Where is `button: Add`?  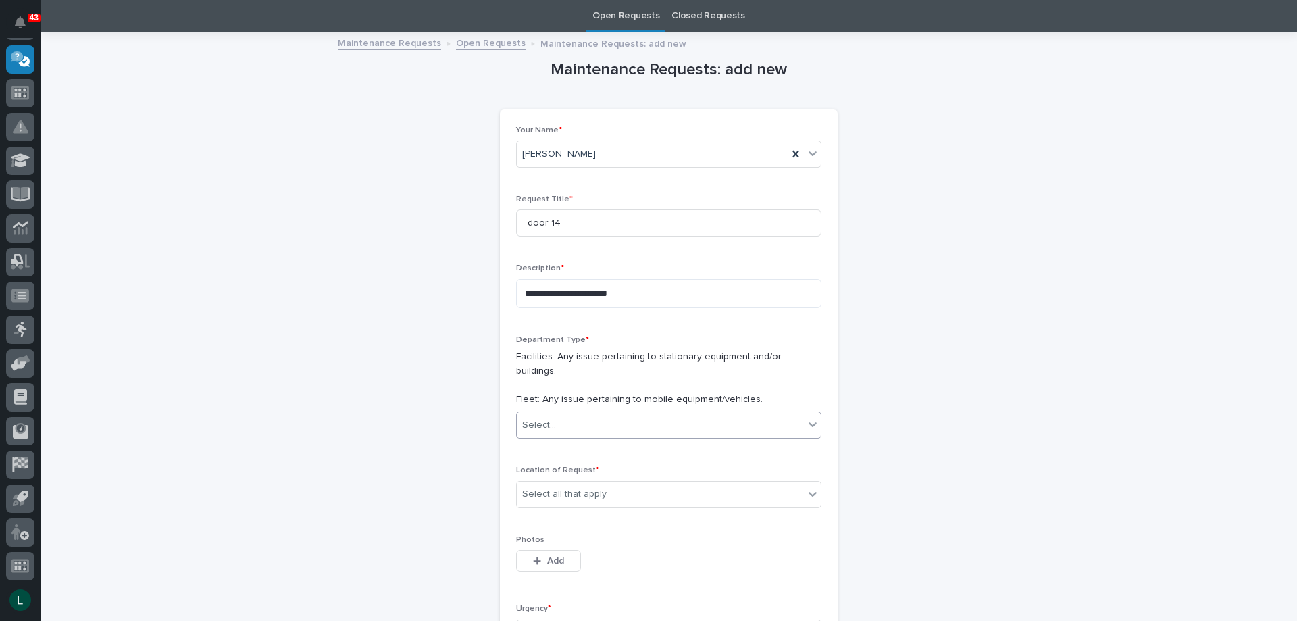
button: Add is located at coordinates (548, 561).